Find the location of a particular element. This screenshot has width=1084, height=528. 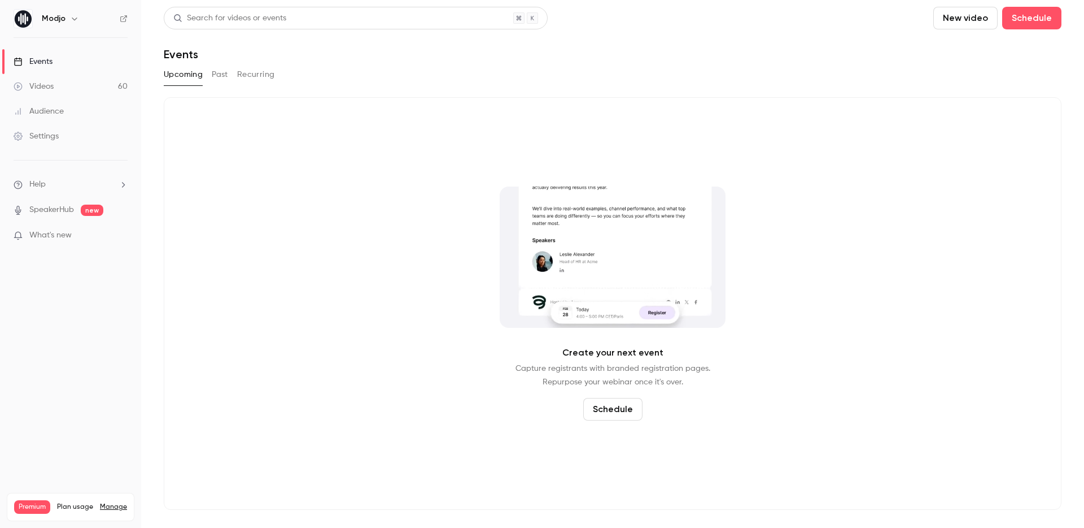

span: Plan usage is located at coordinates (75, 507).